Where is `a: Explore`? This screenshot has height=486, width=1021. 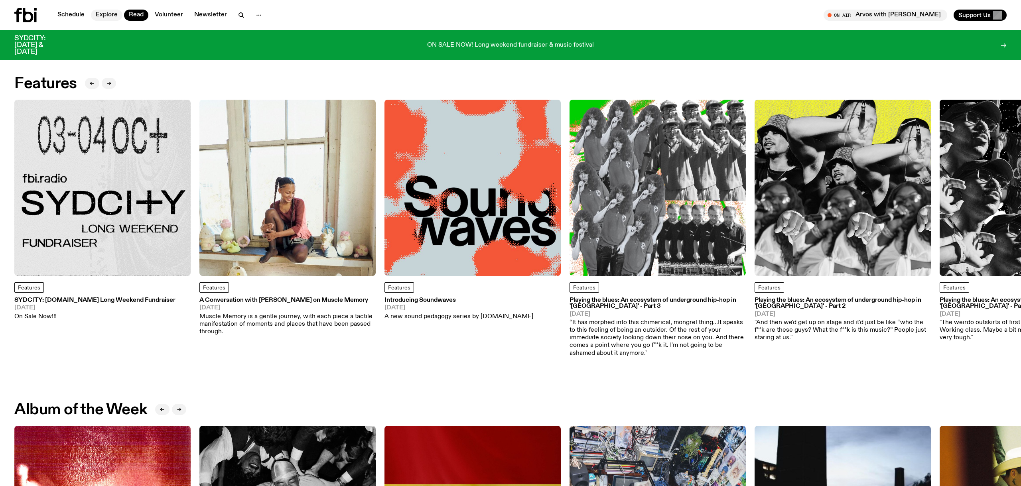 a: Explore is located at coordinates (106, 15).